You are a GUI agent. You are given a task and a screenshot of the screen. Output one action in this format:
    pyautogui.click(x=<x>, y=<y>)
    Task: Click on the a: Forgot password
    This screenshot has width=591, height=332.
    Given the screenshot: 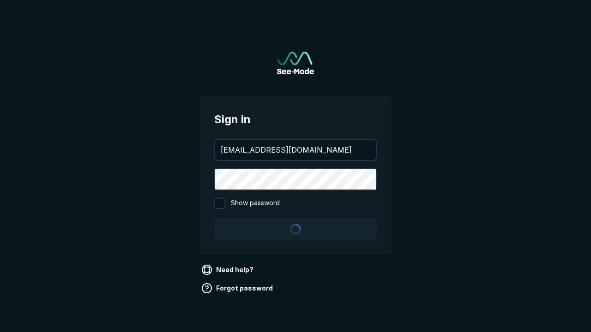 What is the action you would take?
    pyautogui.click(x=238, y=288)
    